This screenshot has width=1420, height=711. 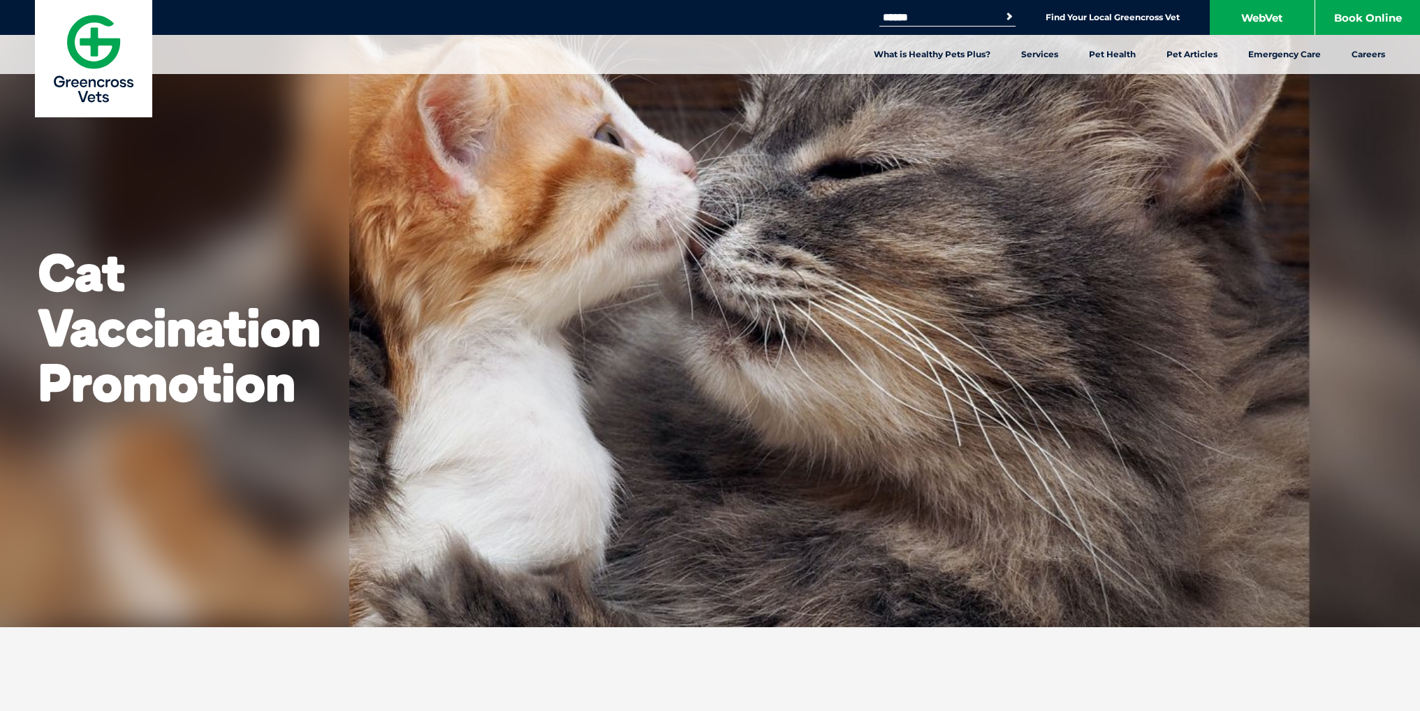 What do you see at coordinates (1009, 17) in the screenshot?
I see `button: Search` at bounding box center [1009, 17].